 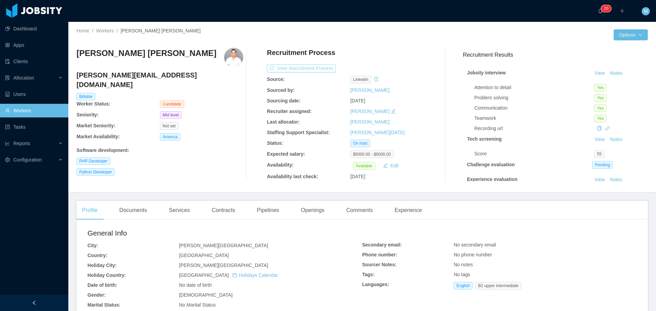 I want to click on span: $5000.00 - $6000.00, so click(x=371, y=154).